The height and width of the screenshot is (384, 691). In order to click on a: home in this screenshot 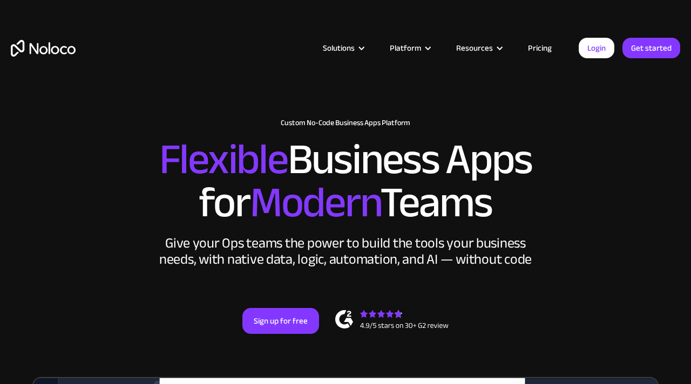, I will do `click(43, 48)`.